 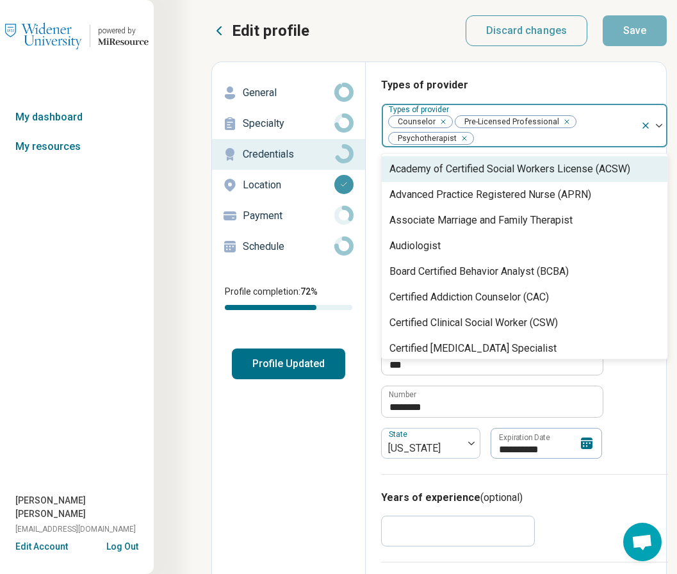 What do you see at coordinates (123, 31) in the screenshot?
I see `div: powered by` at bounding box center [123, 31].